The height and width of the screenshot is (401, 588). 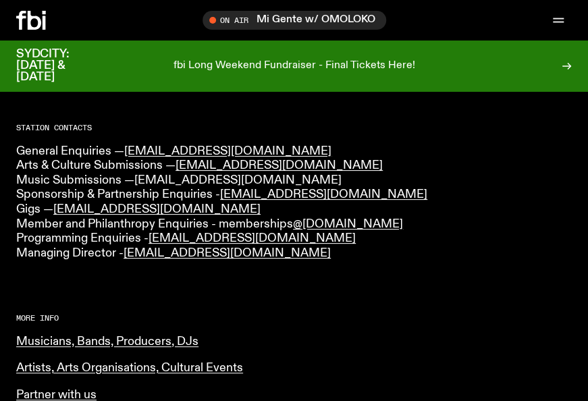 I want to click on a: Musicians, Bands, Producers, DJs, so click(x=107, y=342).